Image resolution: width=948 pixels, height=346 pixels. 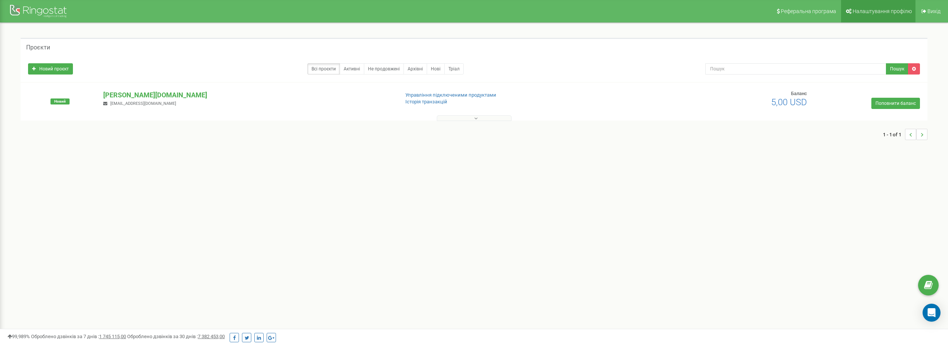 What do you see at coordinates (898, 69) in the screenshot?
I see `button: Пошук` at bounding box center [898, 69].